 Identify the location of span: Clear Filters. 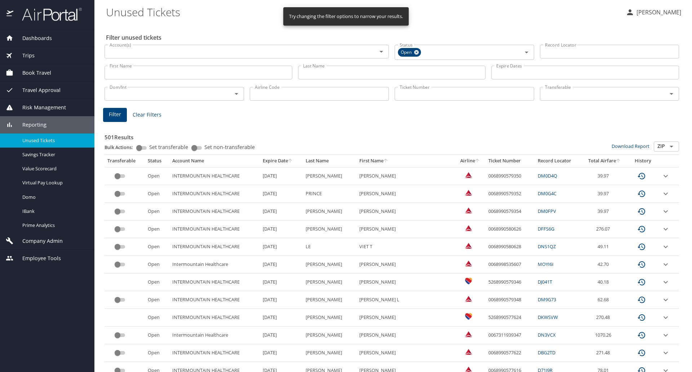
(147, 115).